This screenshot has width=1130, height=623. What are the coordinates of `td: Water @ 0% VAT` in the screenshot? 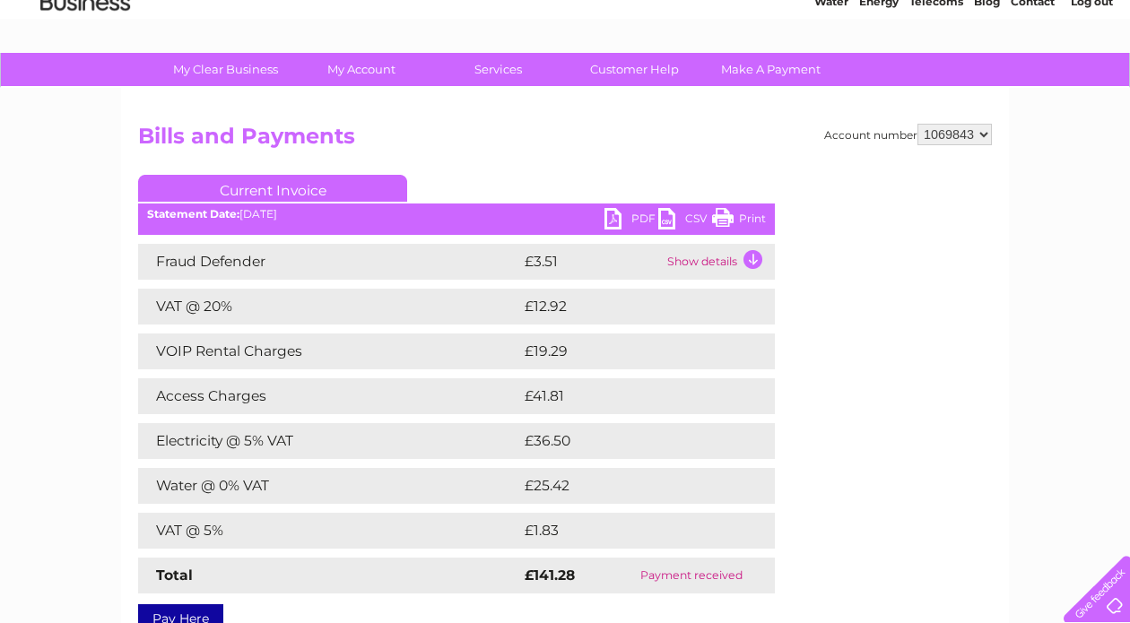 It's located at (329, 486).